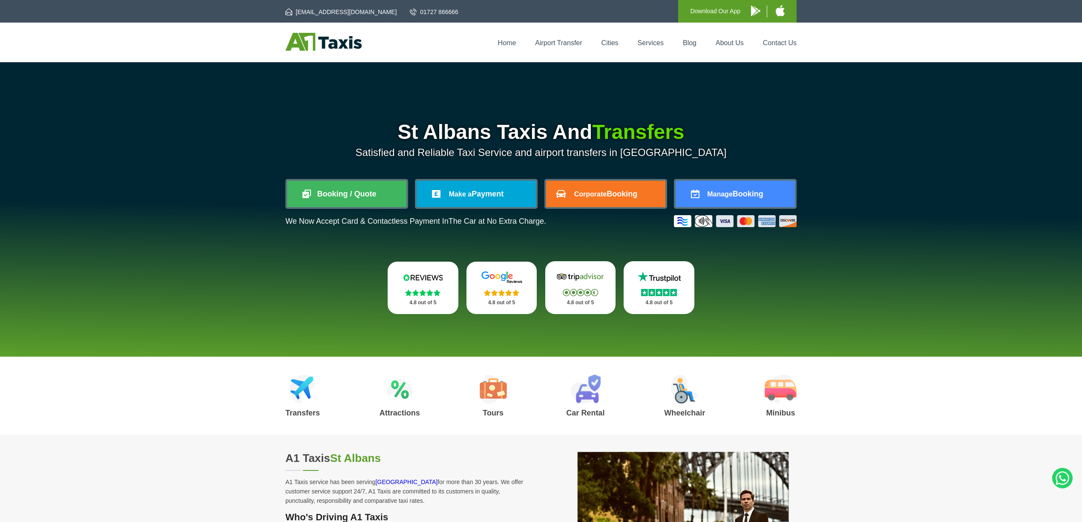 The width and height of the screenshot is (1082, 522). Describe the element at coordinates (685, 413) in the screenshot. I see `h3: Wheelchair` at that location.